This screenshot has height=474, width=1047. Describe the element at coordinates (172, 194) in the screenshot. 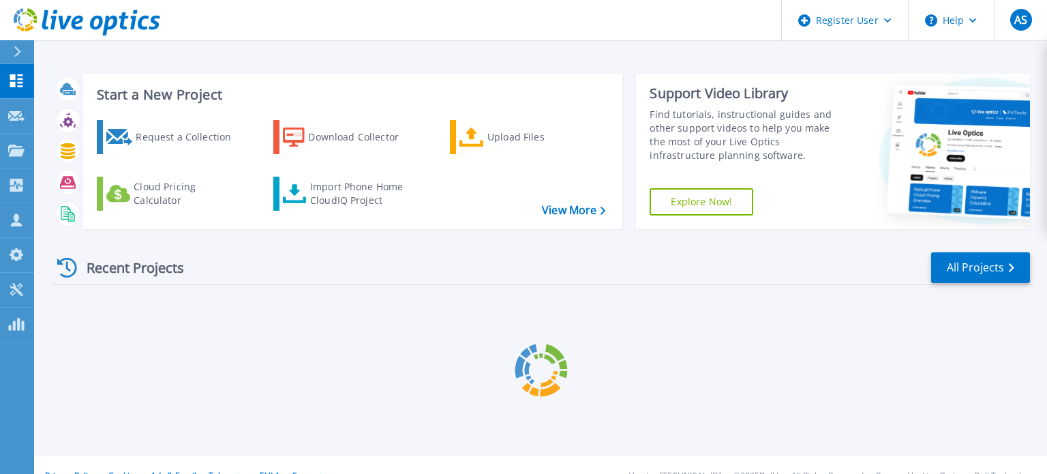

I see `a: Cloud Pricing Calculator` at that location.